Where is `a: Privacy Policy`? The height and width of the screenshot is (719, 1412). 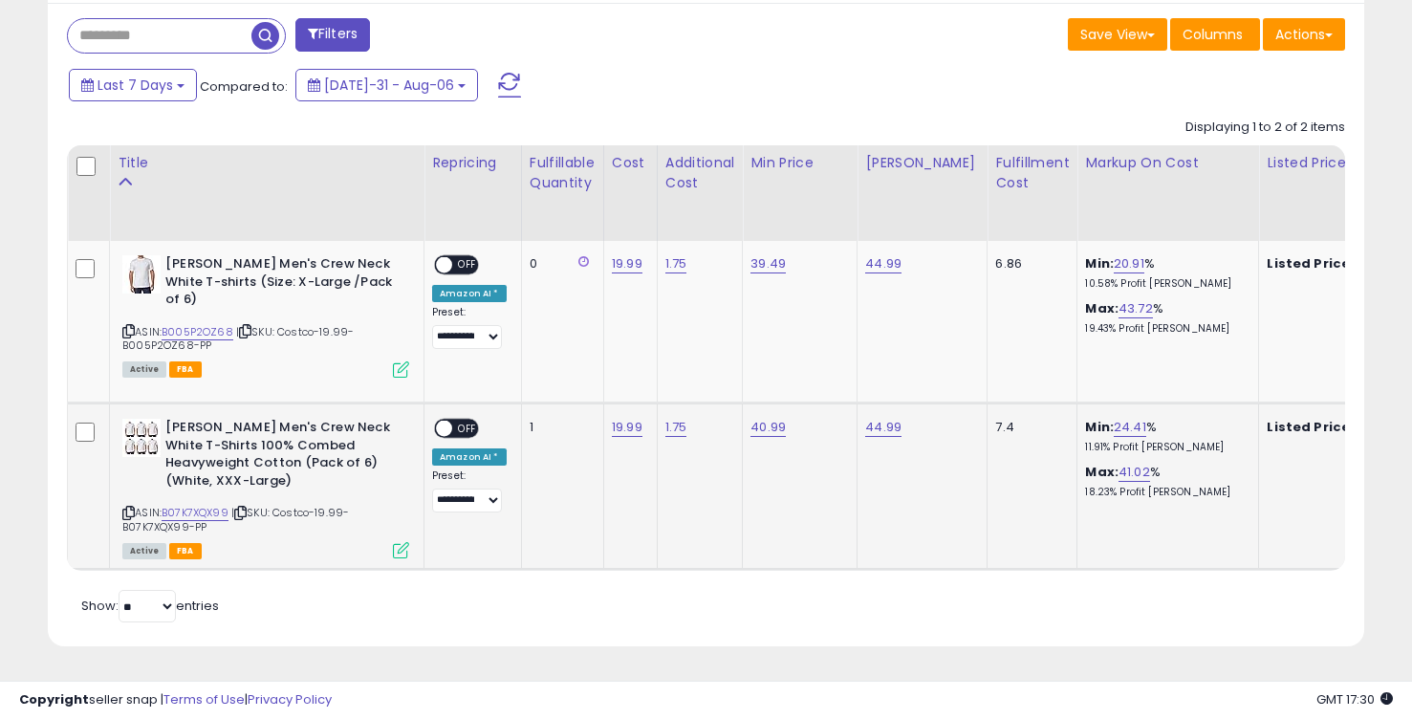 a: Privacy Policy is located at coordinates (290, 699).